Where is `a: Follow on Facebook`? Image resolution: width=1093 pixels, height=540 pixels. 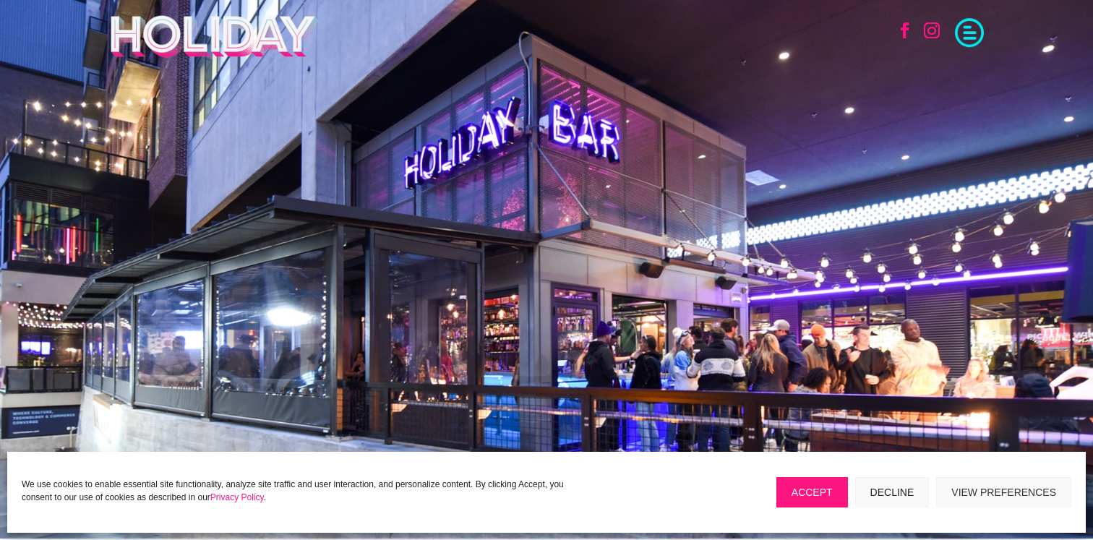 a: Follow on Facebook is located at coordinates (905, 30).